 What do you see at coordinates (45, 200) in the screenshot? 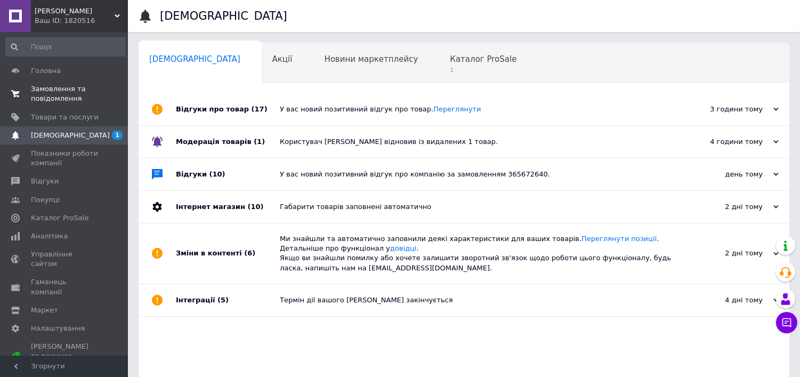
I see `span: Покупці` at bounding box center [45, 200].